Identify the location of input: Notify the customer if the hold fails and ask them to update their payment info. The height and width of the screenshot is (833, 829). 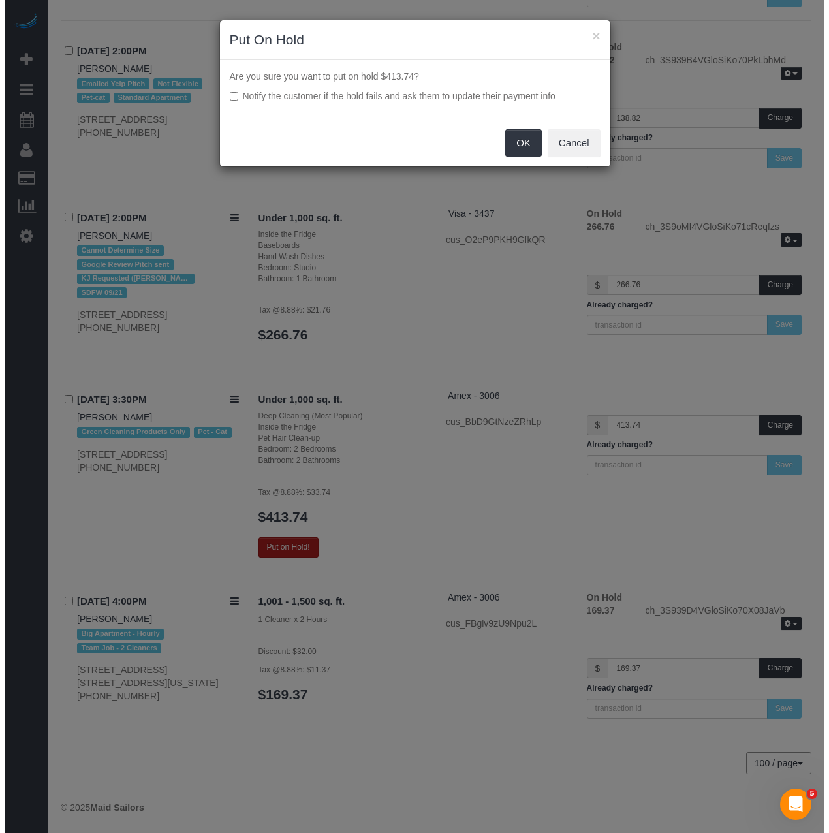
(229, 96).